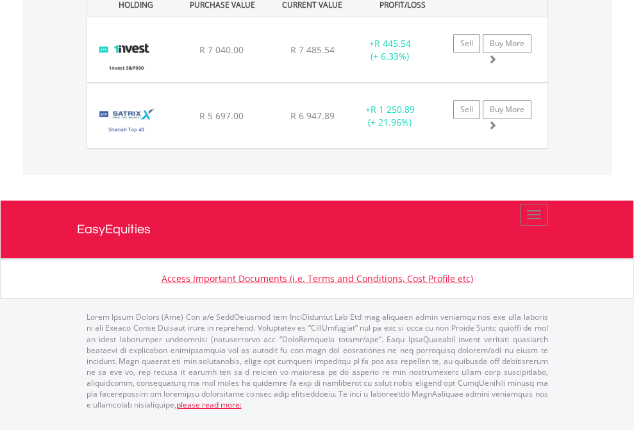  Describe the element at coordinates (392, 109) in the screenshot. I see `span: R 1 250.89` at that location.